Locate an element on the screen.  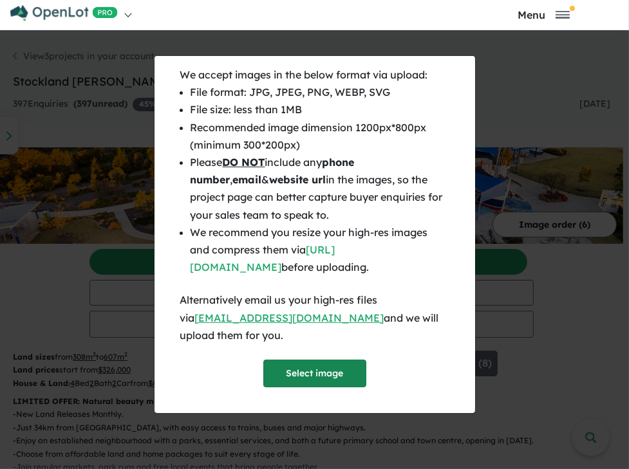
b: website url is located at coordinates (298, 180).